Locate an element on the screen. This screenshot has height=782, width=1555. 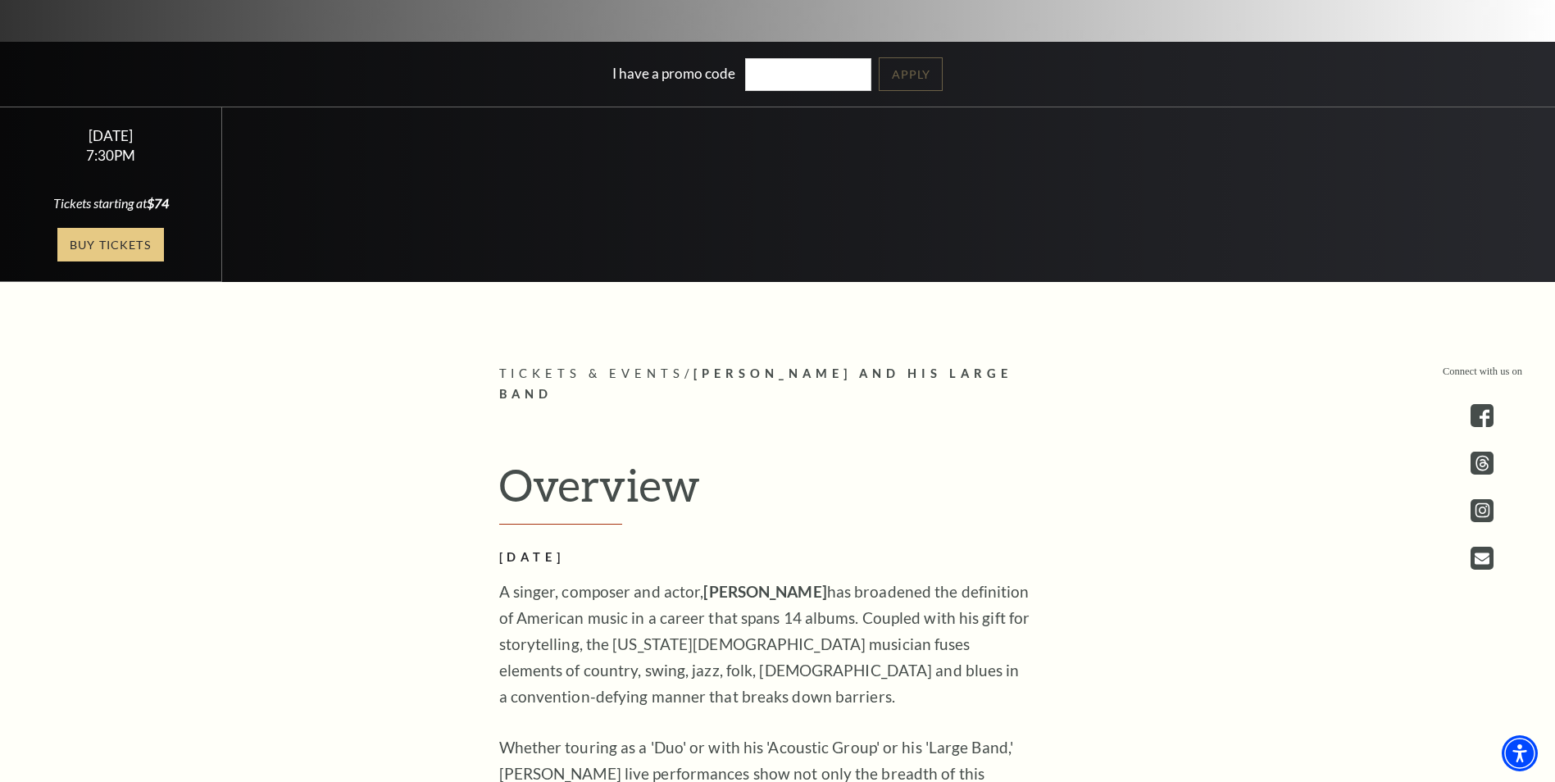
a: instagram - open in a new tab is located at coordinates (1482, 511).